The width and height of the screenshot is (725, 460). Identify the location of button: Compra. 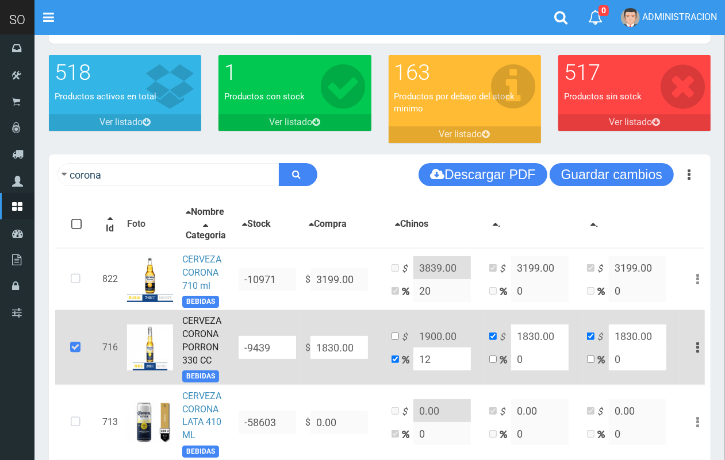
(328, 224).